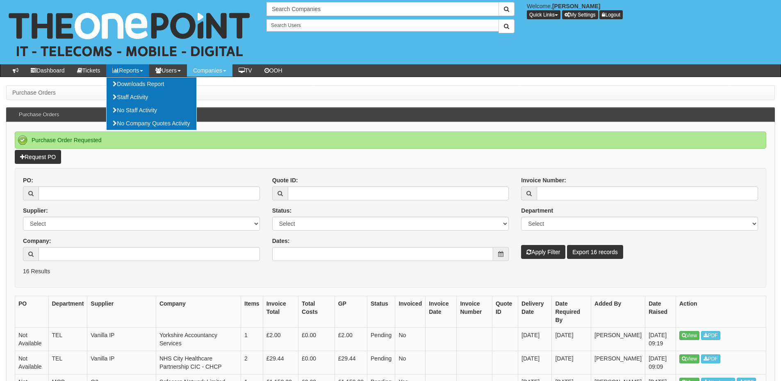 Image resolution: width=781 pixels, height=381 pixels. Describe the element at coordinates (198, 339) in the screenshot. I see `td: Yorkshire Accountancy Services` at that location.